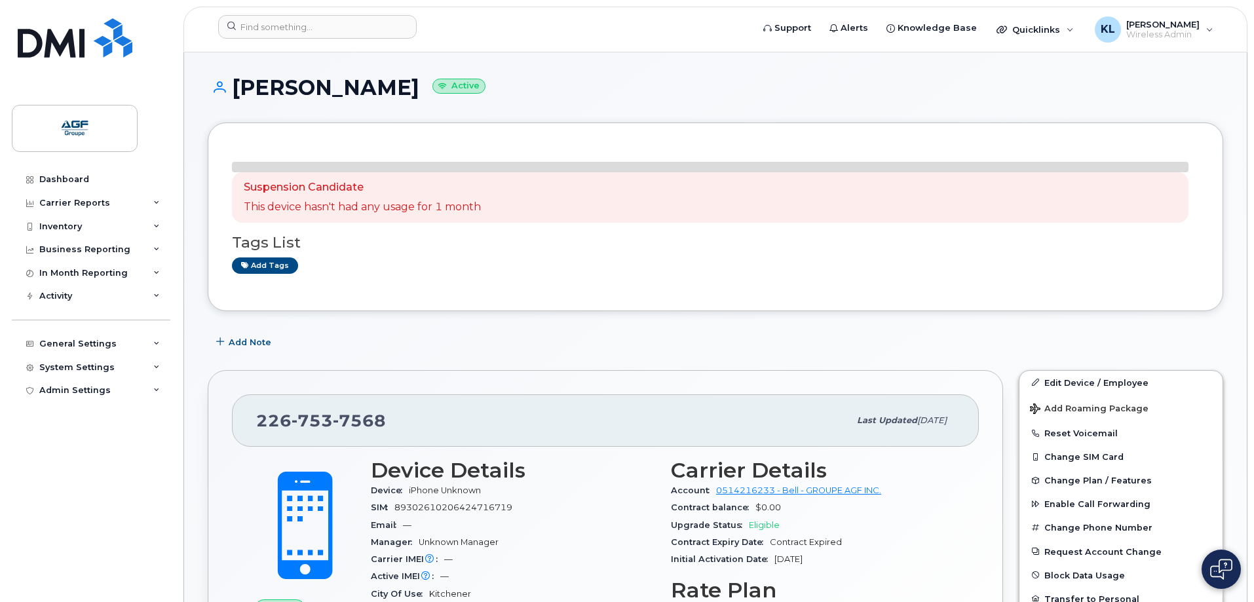 The width and height of the screenshot is (1254, 602). What do you see at coordinates (1121, 407) in the screenshot?
I see `button: Add Roaming Package` at bounding box center [1121, 407].